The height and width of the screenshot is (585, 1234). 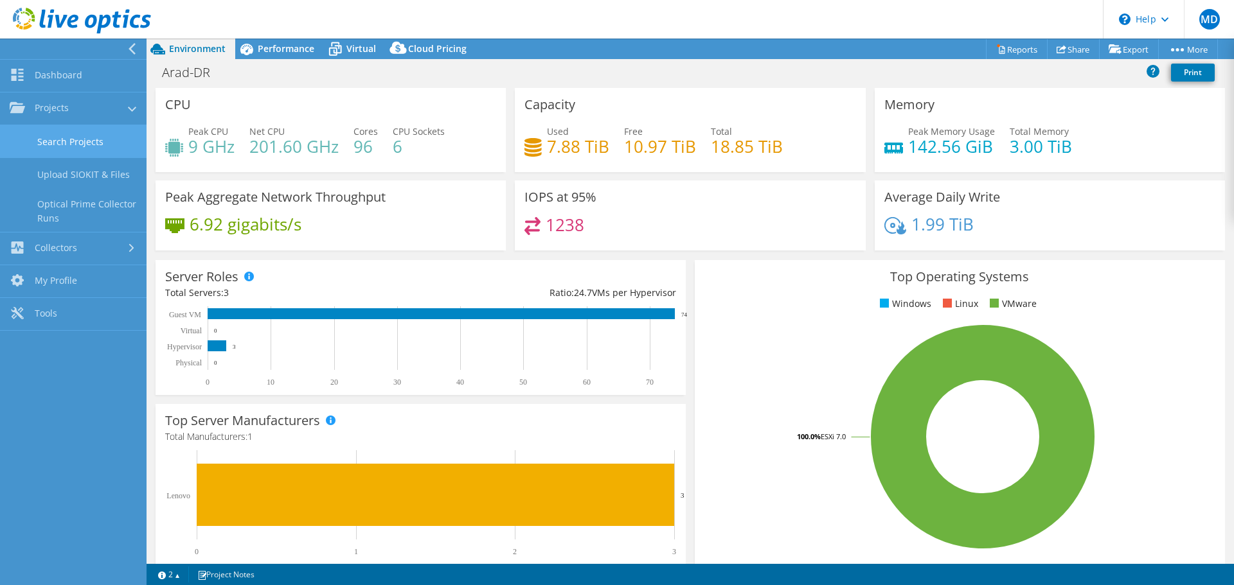 What do you see at coordinates (721, 131) in the screenshot?
I see `span: Total` at bounding box center [721, 131].